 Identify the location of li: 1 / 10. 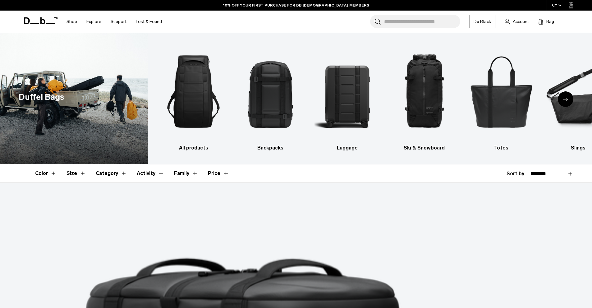
(193, 97).